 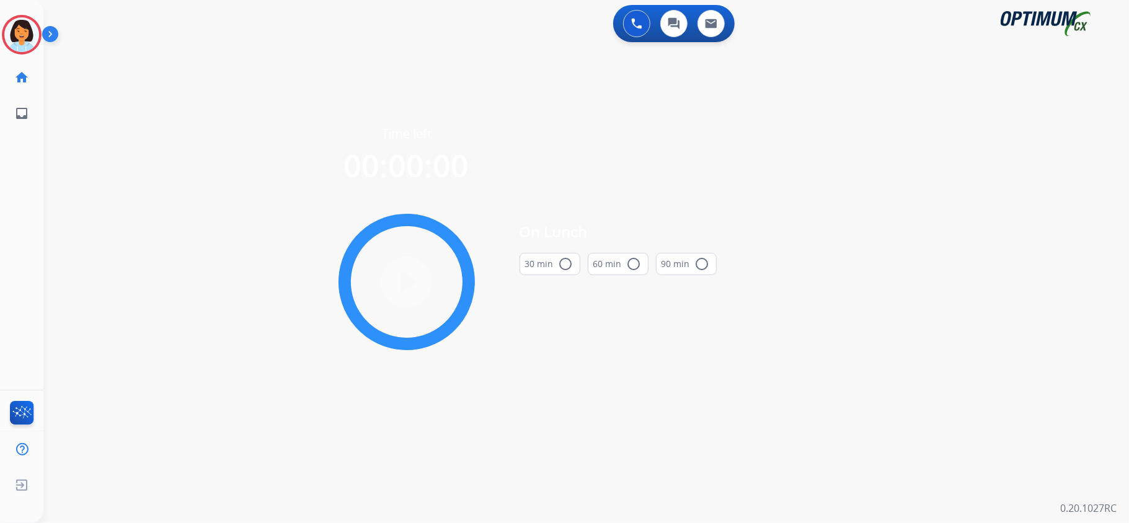 I want to click on span: Time left, so click(x=406, y=134).